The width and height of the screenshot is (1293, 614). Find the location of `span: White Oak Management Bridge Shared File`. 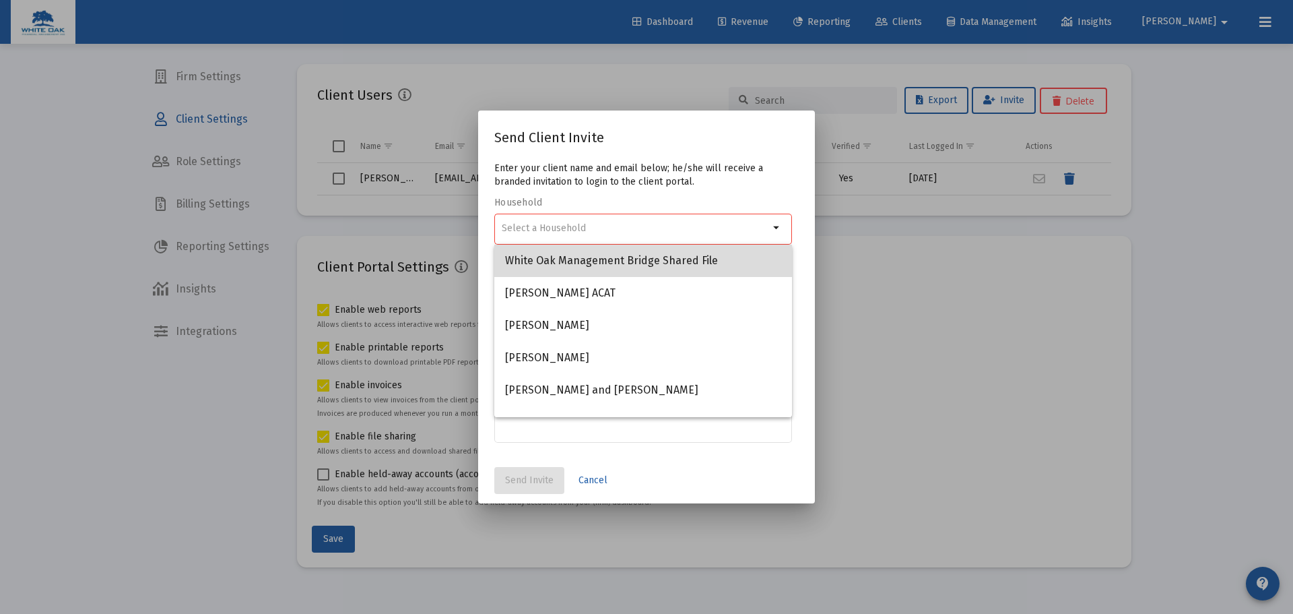

span: White Oak Management Bridge Shared File is located at coordinates (643, 261).